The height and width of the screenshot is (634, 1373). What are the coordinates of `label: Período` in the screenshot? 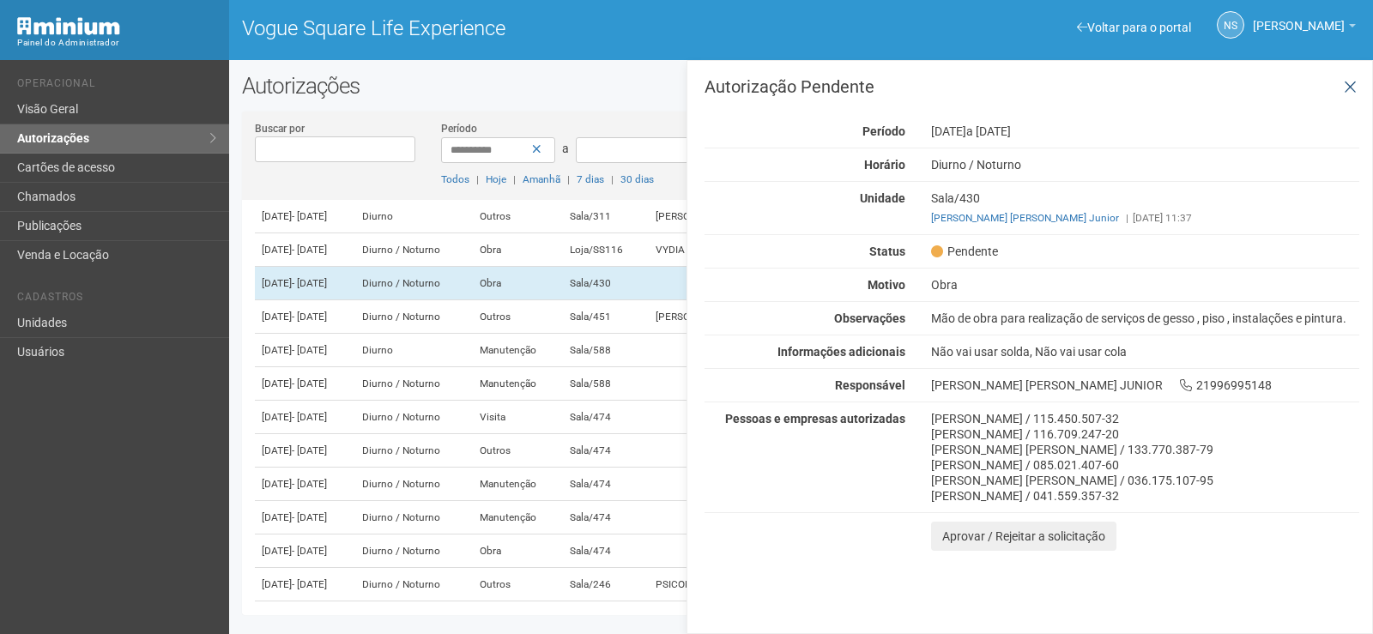 It's located at (459, 129).